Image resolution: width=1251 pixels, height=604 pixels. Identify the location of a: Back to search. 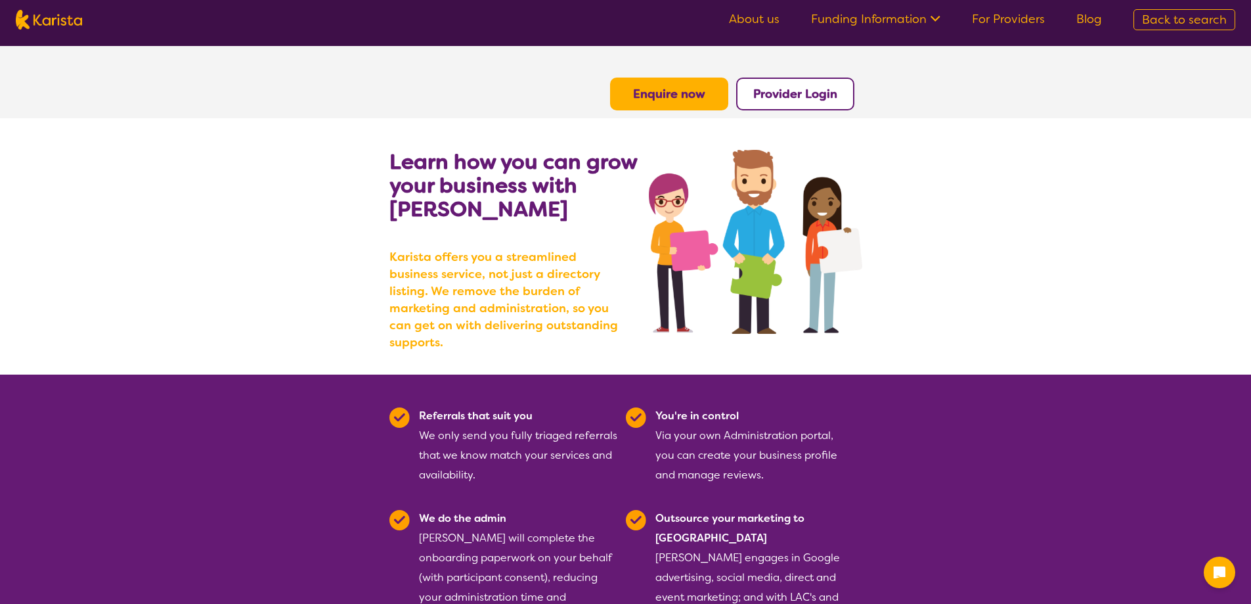
(1184, 20).